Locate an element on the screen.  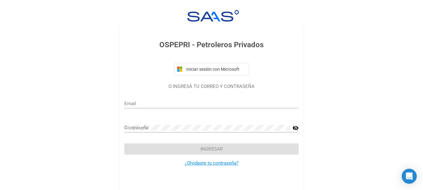
span: Ingresar is located at coordinates (212, 149).